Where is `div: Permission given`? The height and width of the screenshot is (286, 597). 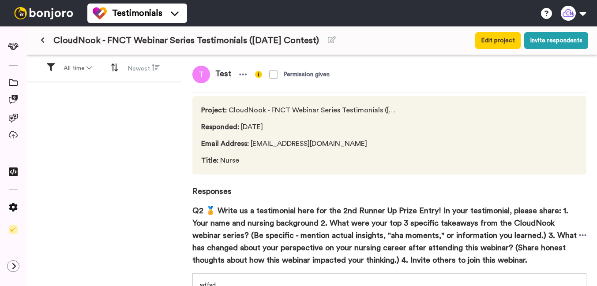 div: Permission given is located at coordinates (306, 75).